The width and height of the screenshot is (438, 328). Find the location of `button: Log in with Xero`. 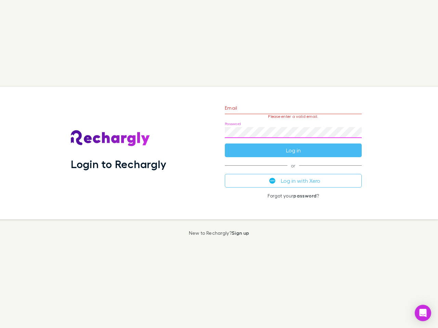

button: Log in with Xero is located at coordinates (293, 181).